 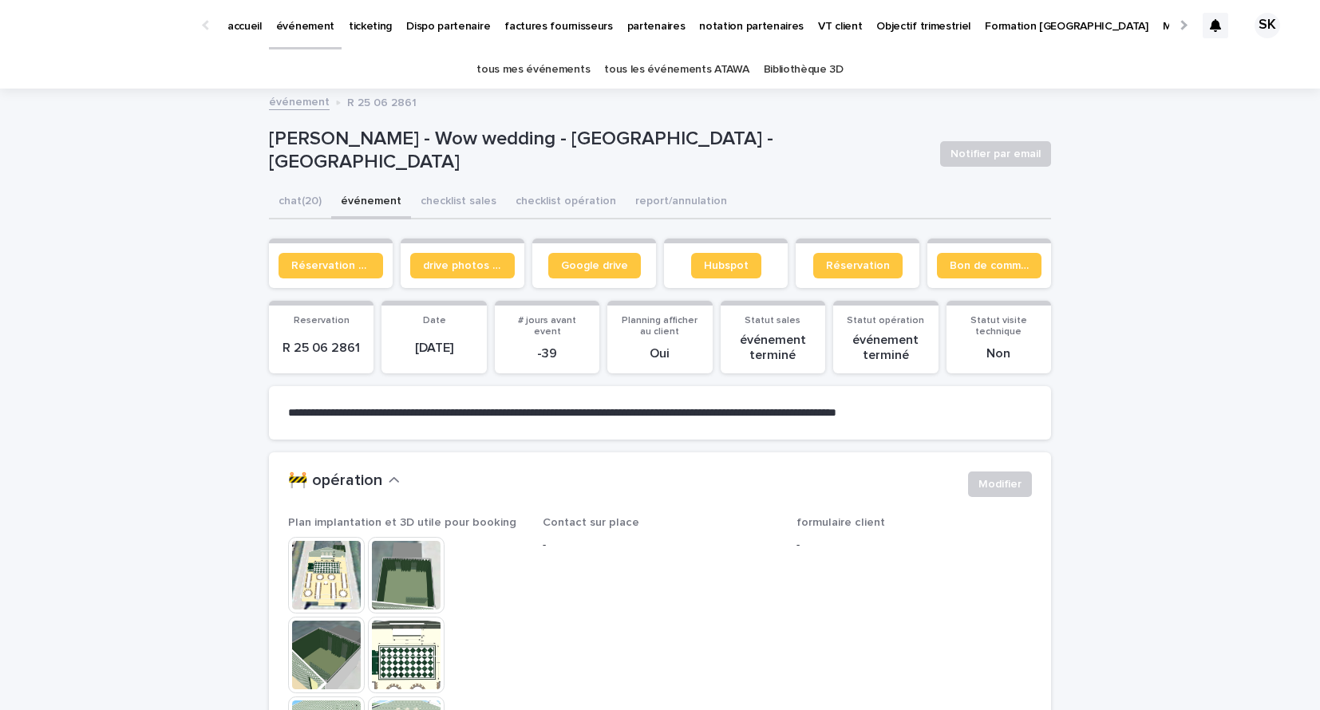 What do you see at coordinates (591, 523) in the screenshot?
I see `span: Contact sur place` at bounding box center [591, 523].